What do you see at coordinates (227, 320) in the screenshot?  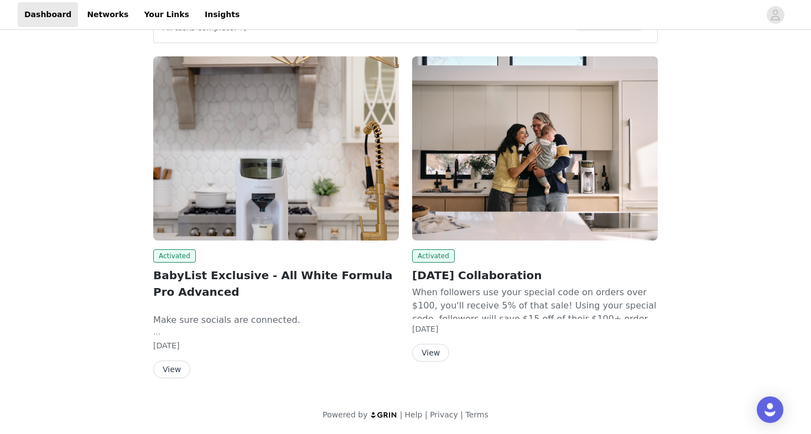 I see `span: Make sure socials are connected.` at bounding box center [227, 320].